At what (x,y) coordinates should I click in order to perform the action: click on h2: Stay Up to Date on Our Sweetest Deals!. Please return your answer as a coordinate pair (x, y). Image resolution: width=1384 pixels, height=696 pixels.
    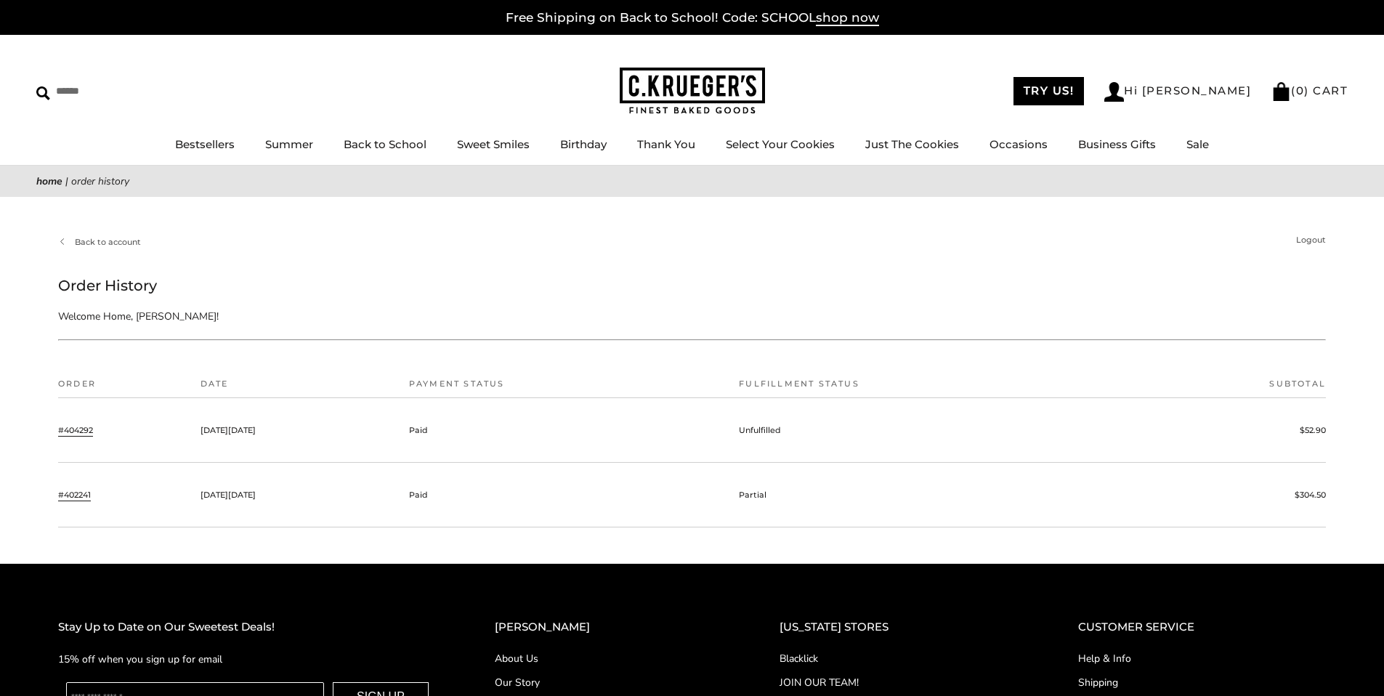
    Looking at the image, I should click on (247, 627).